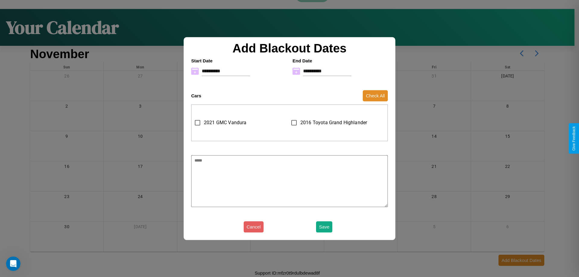 This screenshot has height=277, width=579. What do you see at coordinates (375, 96) in the screenshot?
I see `button: Check All` at bounding box center [375, 96].